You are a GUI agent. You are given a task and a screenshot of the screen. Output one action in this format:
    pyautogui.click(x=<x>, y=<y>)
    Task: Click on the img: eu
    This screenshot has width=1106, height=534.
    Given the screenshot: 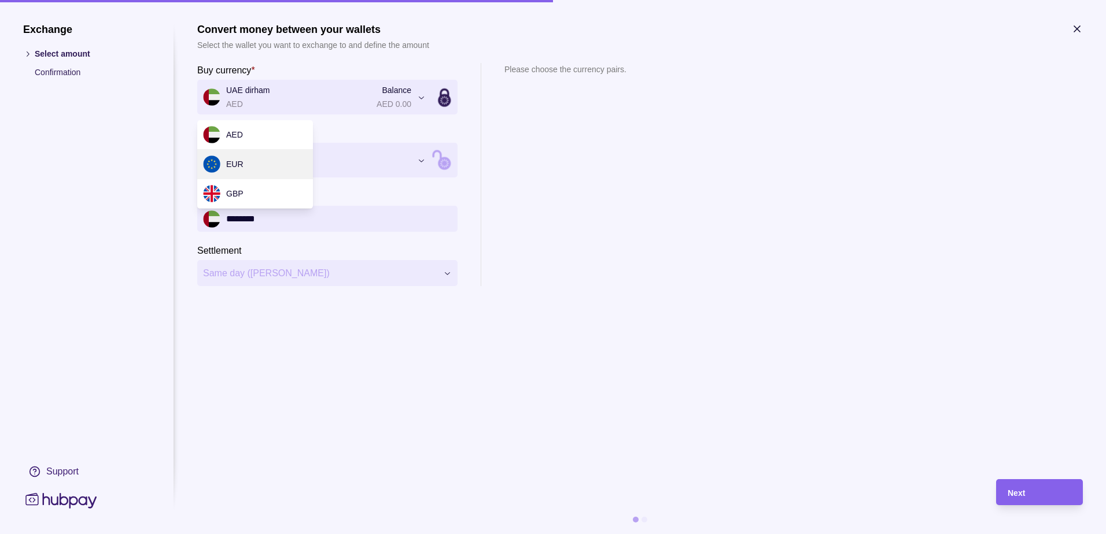 What is the action you would take?
    pyautogui.click(x=212, y=164)
    